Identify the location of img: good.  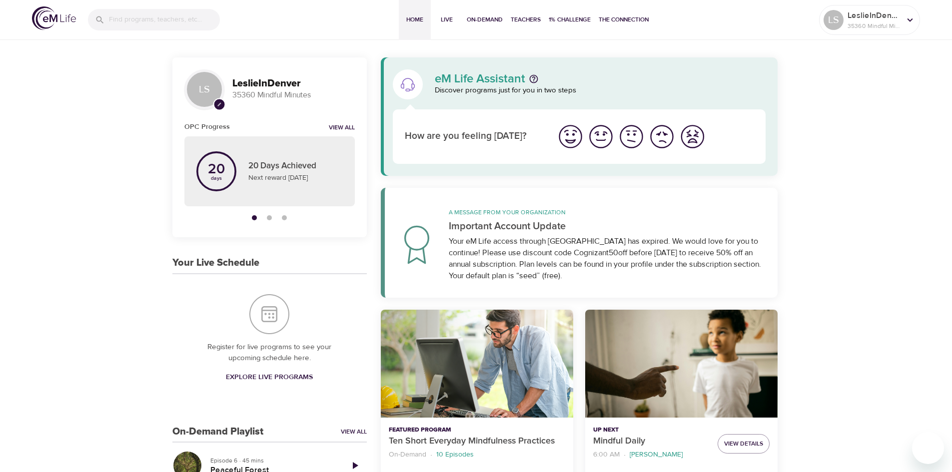
(601, 136).